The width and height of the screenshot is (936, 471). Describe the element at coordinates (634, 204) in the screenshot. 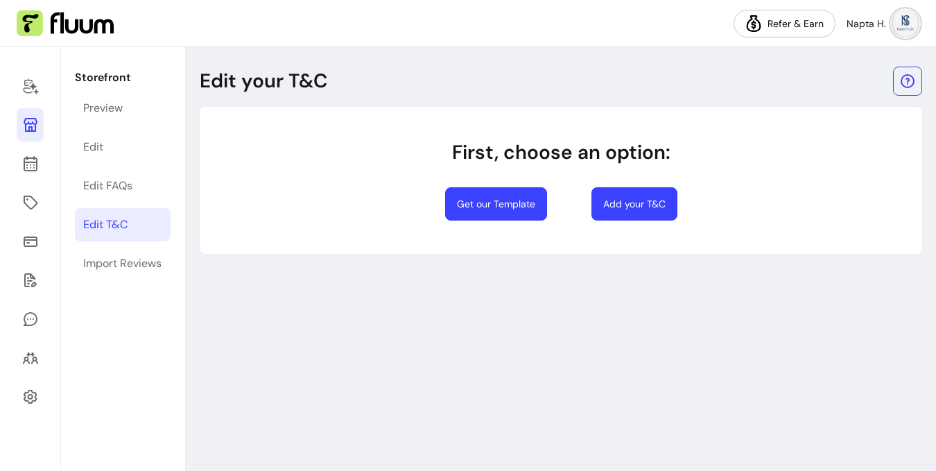

I see `button: Add your T&C` at that location.